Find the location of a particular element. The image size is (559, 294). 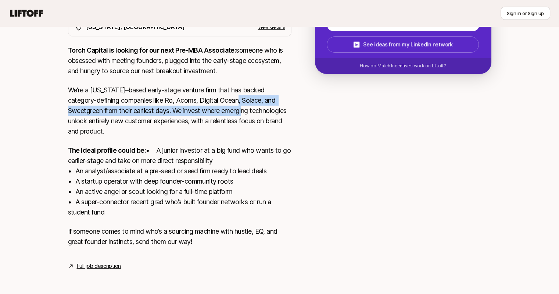

p: How do Match Incentives work on Liftoff? is located at coordinates (403, 66).